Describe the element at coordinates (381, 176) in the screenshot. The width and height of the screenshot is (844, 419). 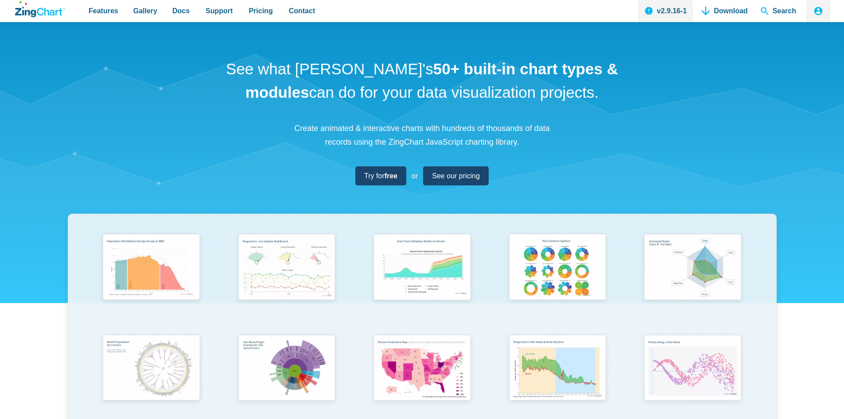
I see `a: Try forfree` at that location.